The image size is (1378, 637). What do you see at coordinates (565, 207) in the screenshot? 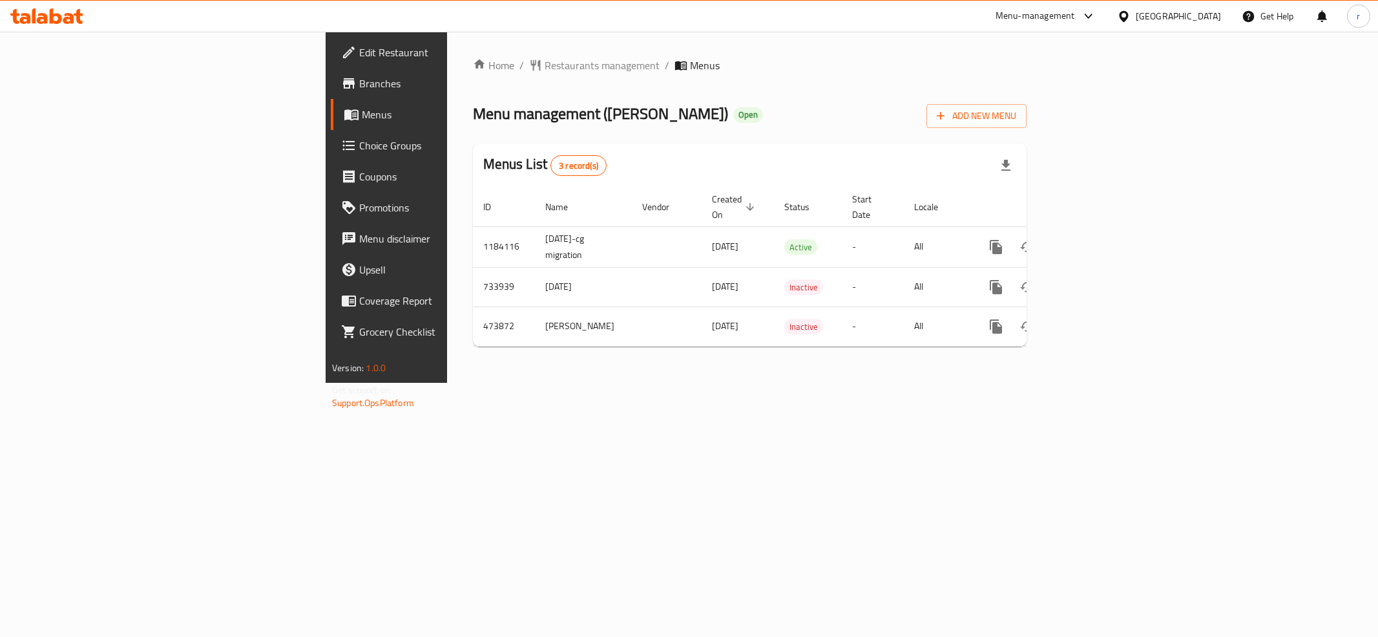
I see `span: Name` at bounding box center [565, 207].